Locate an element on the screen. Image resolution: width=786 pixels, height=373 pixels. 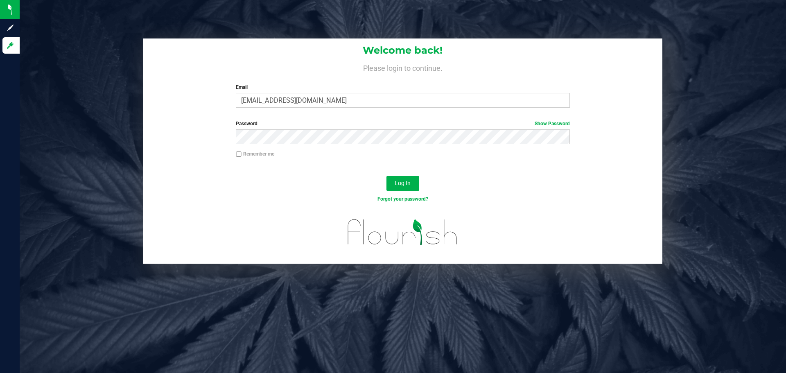
label: Remember me is located at coordinates (255, 154).